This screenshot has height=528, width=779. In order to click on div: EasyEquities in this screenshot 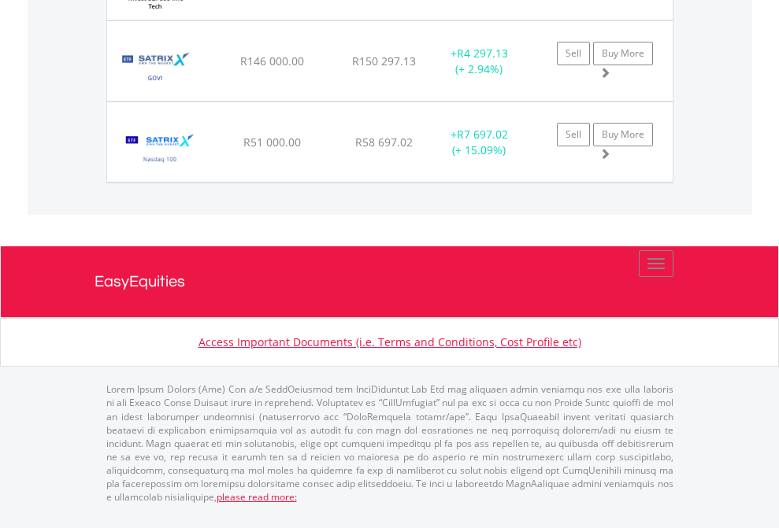, I will do `click(390, 282)`.